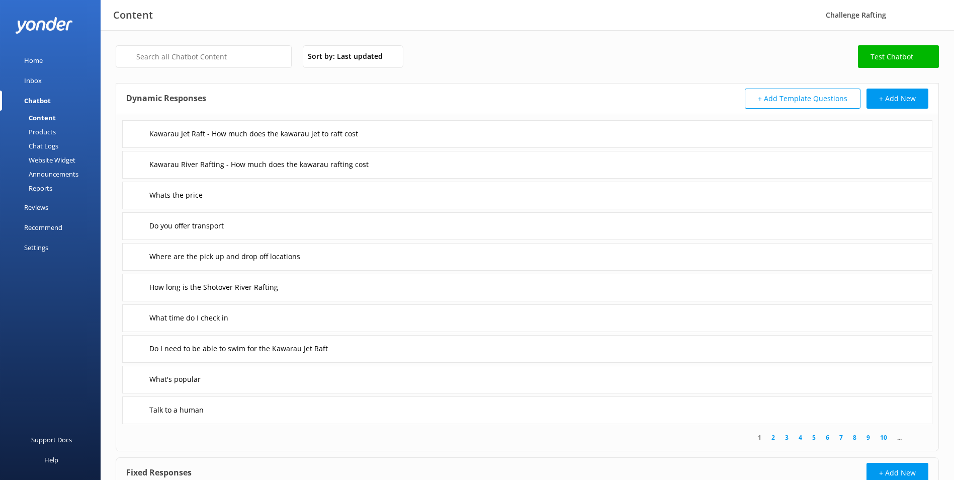  What do you see at coordinates (856, 15) in the screenshot?
I see `span: Challenge Rafting` at bounding box center [856, 15].